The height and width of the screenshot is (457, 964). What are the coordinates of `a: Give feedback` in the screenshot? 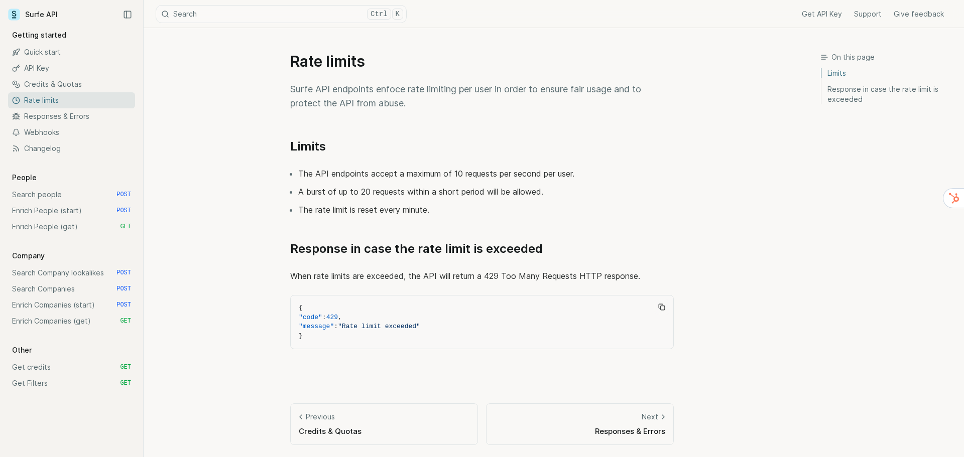 It's located at (918, 14).